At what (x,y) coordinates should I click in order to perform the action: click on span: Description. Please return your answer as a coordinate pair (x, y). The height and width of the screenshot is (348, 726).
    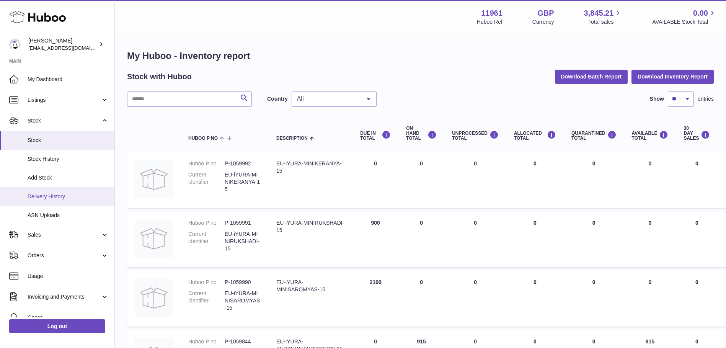
    Looking at the image, I should click on (292, 138).